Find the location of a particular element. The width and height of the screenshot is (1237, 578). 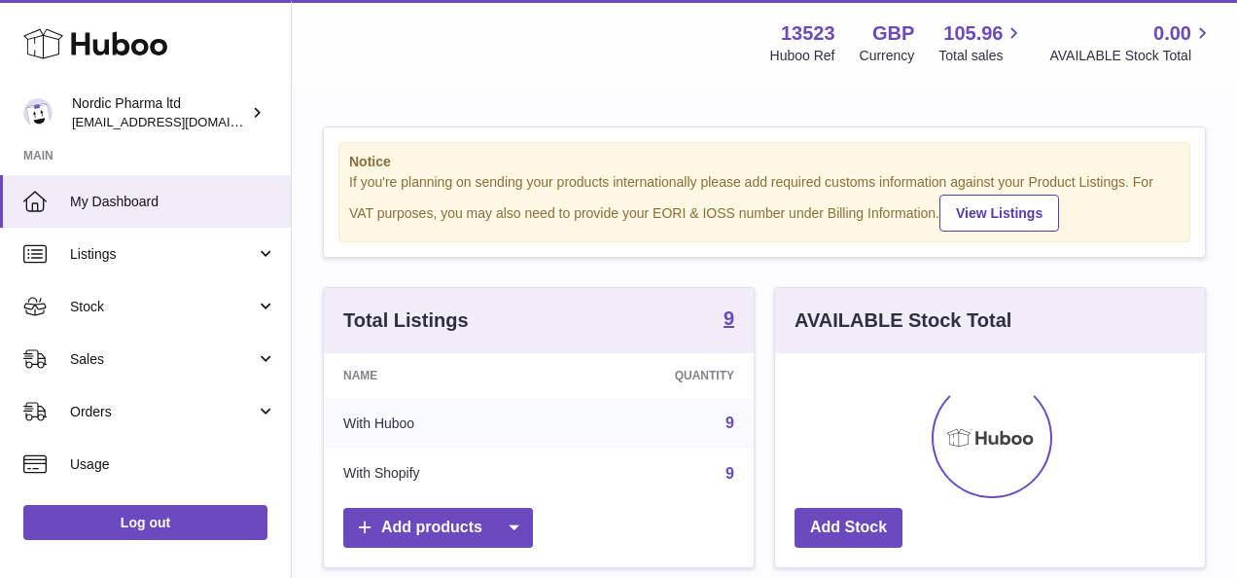

strong: Notice is located at coordinates (764, 161).